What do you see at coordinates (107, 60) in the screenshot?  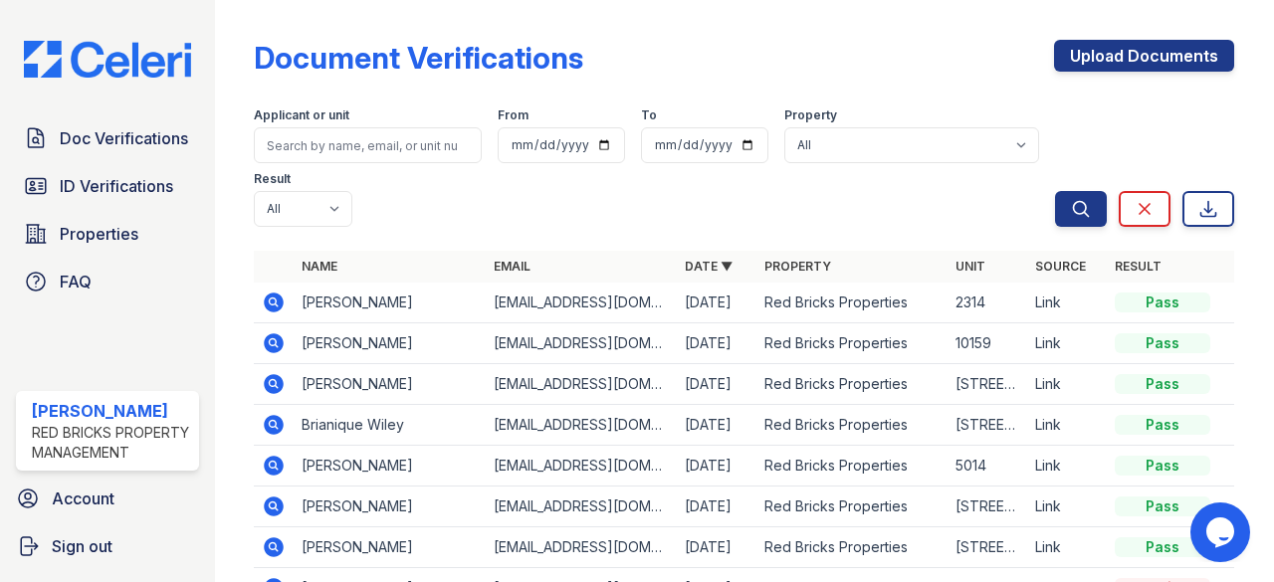 I see `img: CE_Logo_Blue-a8612792a0a2168367f1c8372b55b34899dd931a85d93a1a3d3e32e68fde9ad4.png` at bounding box center [107, 60].